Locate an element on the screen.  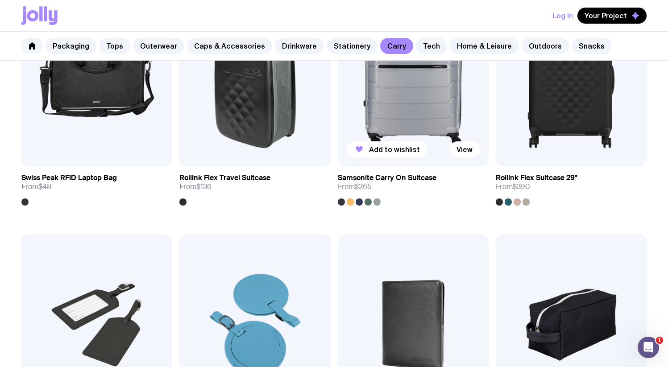
a: Rollink Flex Suitcase 29"From$390 is located at coordinates (571, 186).